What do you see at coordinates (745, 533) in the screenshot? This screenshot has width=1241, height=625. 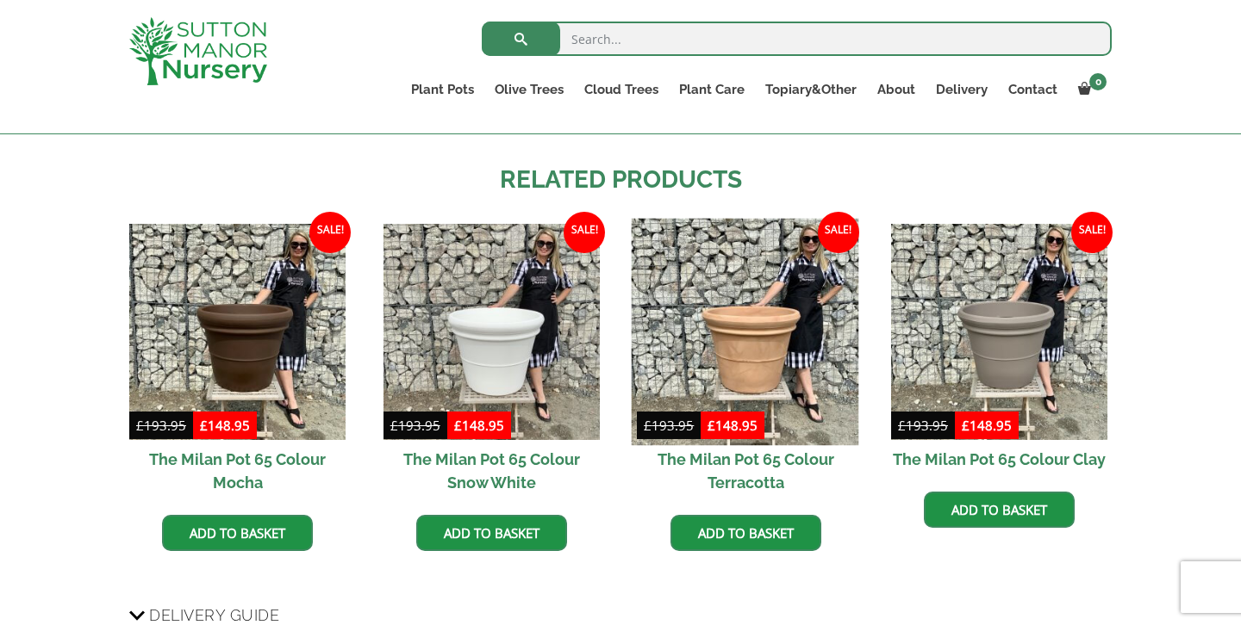 I see `a: Add to basket: “The Milan Pot 65 Colour Terracotta”` at bounding box center [745, 533].